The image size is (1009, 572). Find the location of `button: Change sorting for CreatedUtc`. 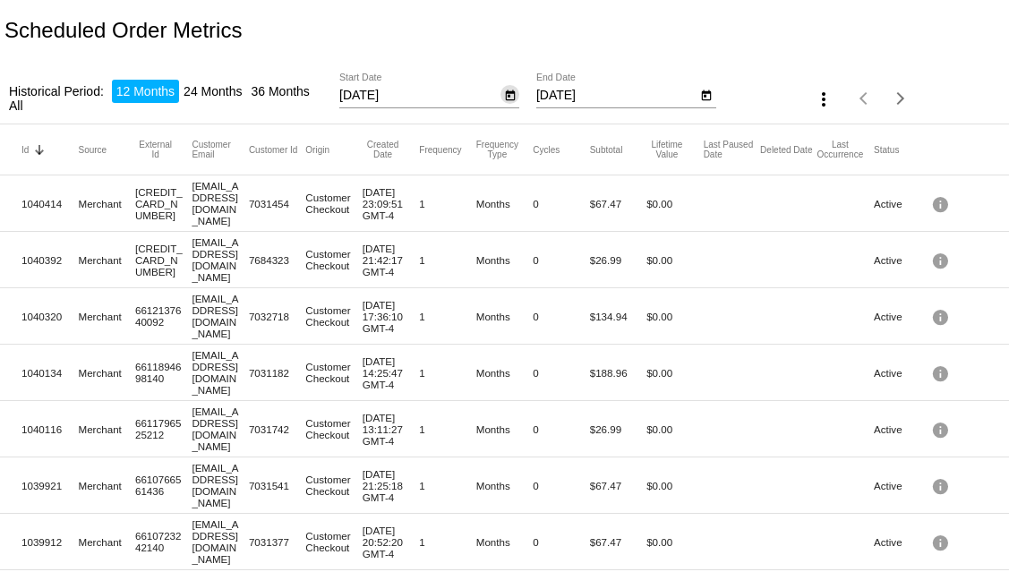

button: Change sorting for CreatedUtc is located at coordinates (382, 150).